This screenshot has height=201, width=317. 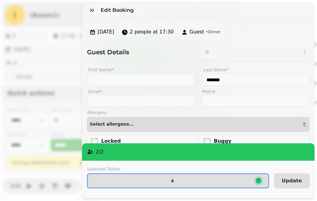 I want to click on label: Selected Tables, so click(x=178, y=169).